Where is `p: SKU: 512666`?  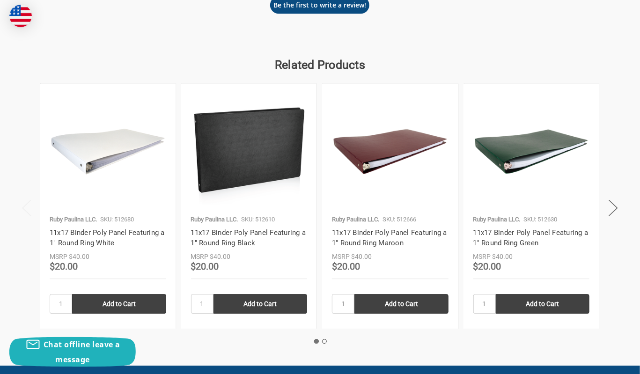
p: SKU: 512666 is located at coordinates (399, 219).